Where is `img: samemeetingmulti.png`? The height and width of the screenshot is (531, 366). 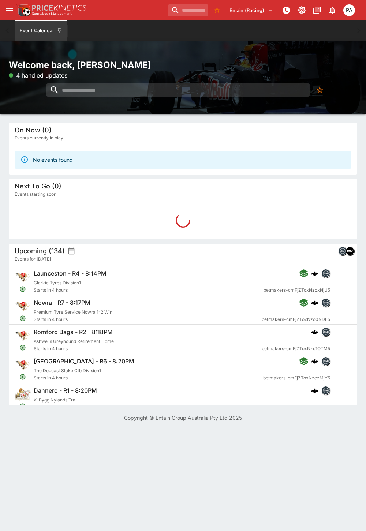 img: samemeetingmulti.png is located at coordinates (350, 251).